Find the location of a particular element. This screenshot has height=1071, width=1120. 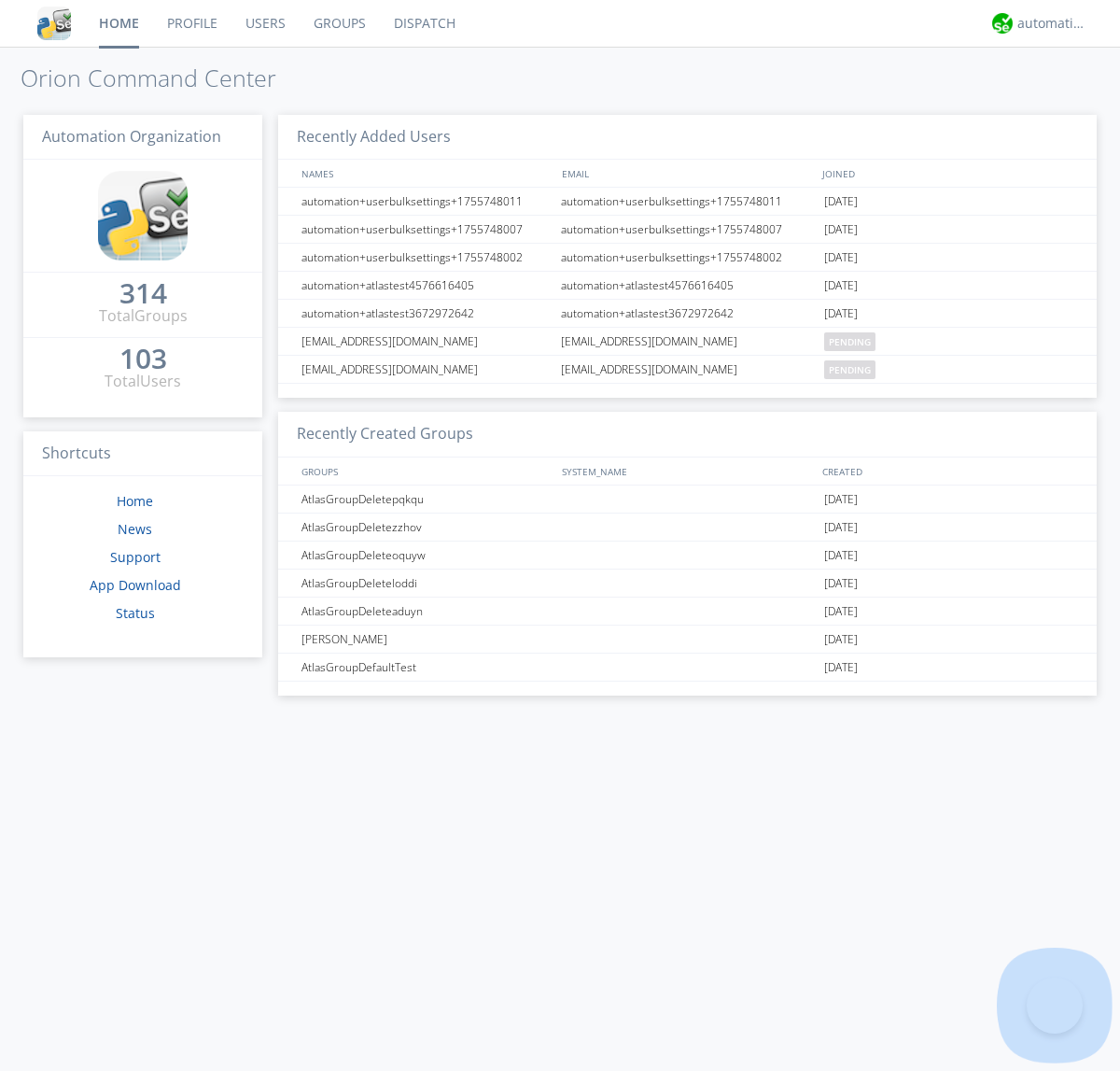

h3: Shortcuts is located at coordinates (142, 453).